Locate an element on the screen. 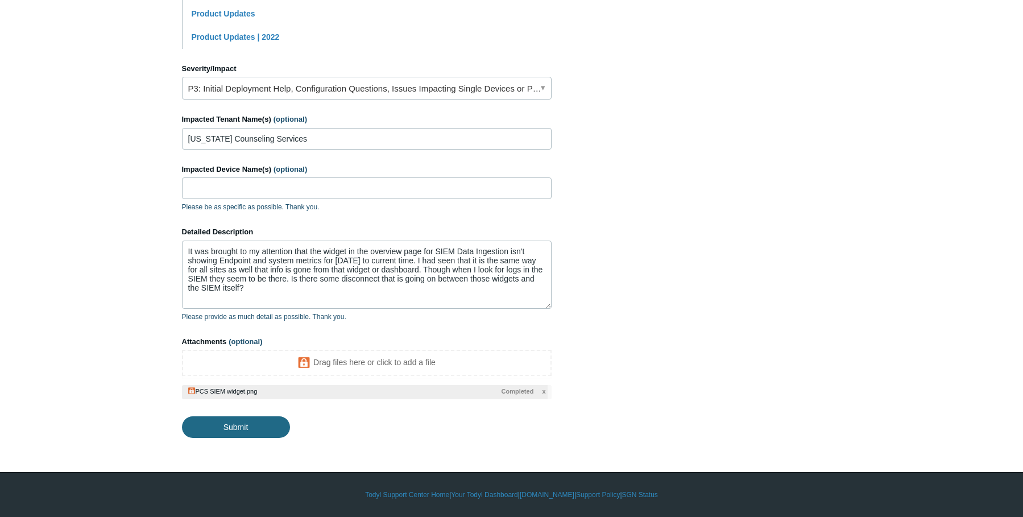 The width and height of the screenshot is (1023, 517). a: Your Todyl Dashboard is located at coordinates (484, 495).